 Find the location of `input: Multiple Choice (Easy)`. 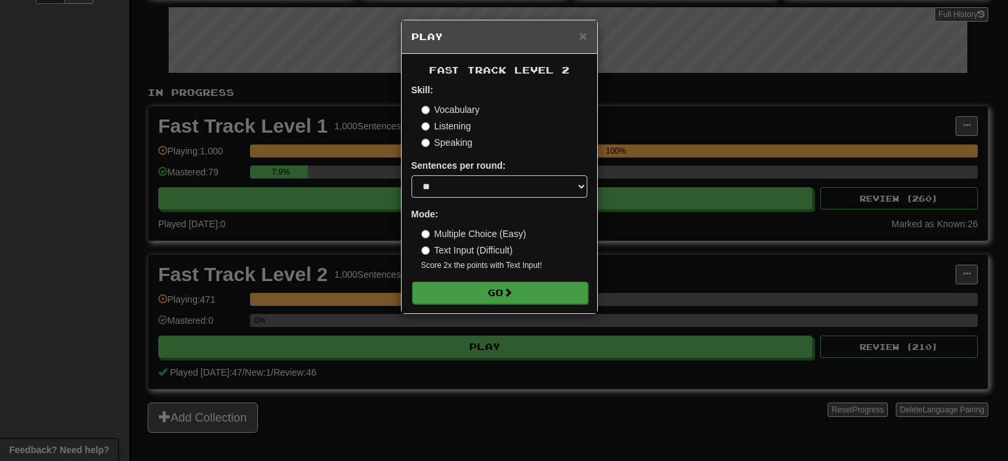

input: Multiple Choice (Easy) is located at coordinates (425, 234).